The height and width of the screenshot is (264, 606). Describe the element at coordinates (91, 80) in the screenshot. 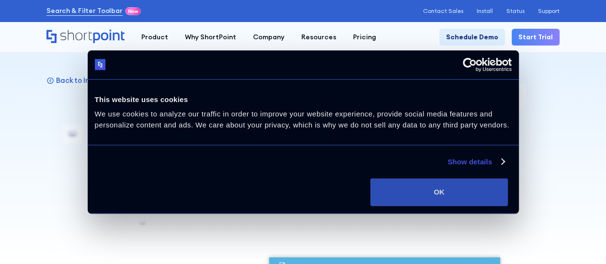

I see `p: Back to Integrations` at that location.